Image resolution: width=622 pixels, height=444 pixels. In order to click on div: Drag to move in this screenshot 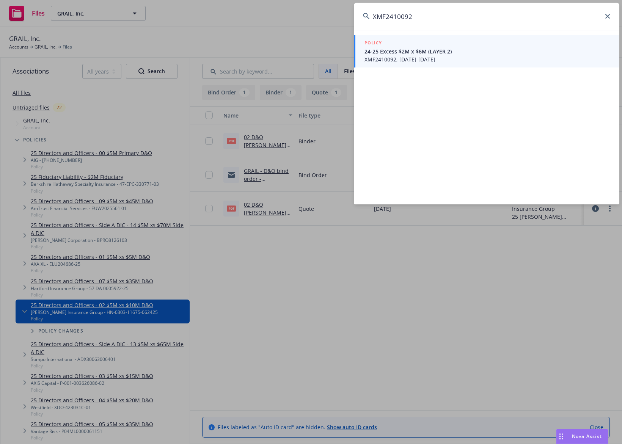, I will do `click(561, 436)`.